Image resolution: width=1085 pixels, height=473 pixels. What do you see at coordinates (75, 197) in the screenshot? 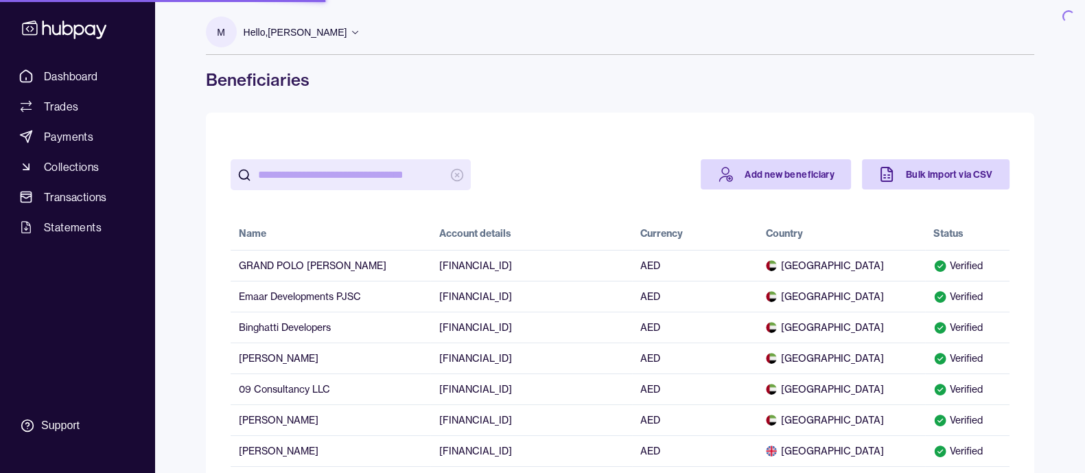
I see `span: Transactions` at bounding box center [75, 197].